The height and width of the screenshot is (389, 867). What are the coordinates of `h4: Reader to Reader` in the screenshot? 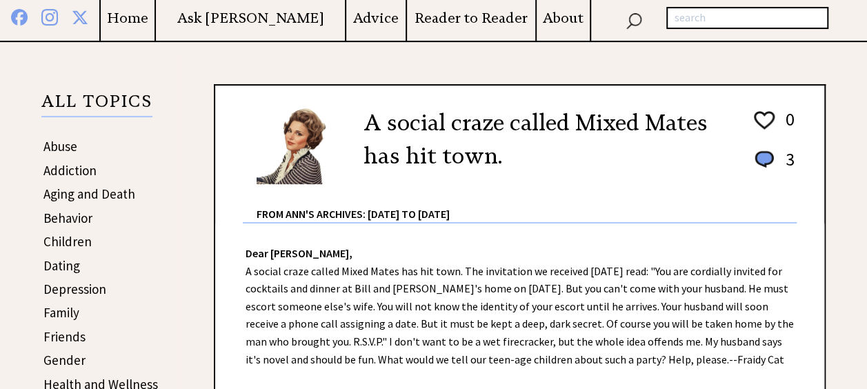 It's located at (471, 18).